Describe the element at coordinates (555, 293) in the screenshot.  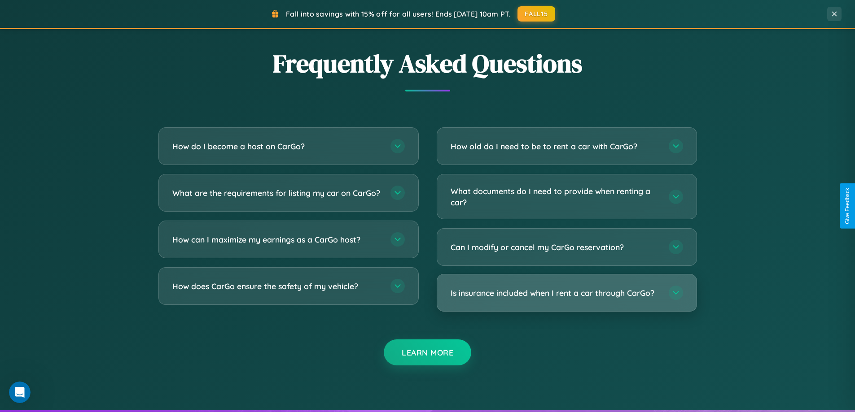
I see `h3: Is insurance included when I rent a car through CarGo?` at that location.